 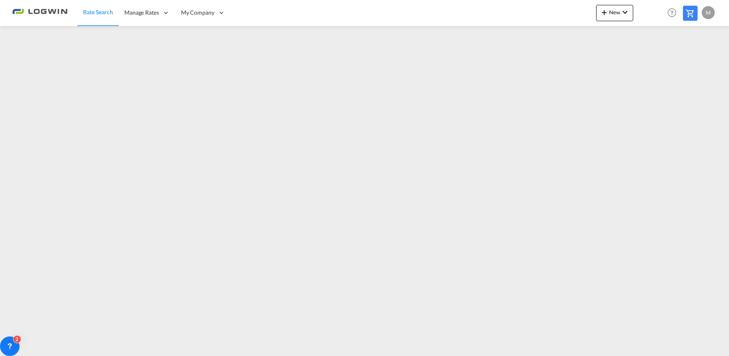 What do you see at coordinates (614, 13) in the screenshot?
I see `button: icon-plus 400-fgNewicon-chevron-down` at bounding box center [614, 13].